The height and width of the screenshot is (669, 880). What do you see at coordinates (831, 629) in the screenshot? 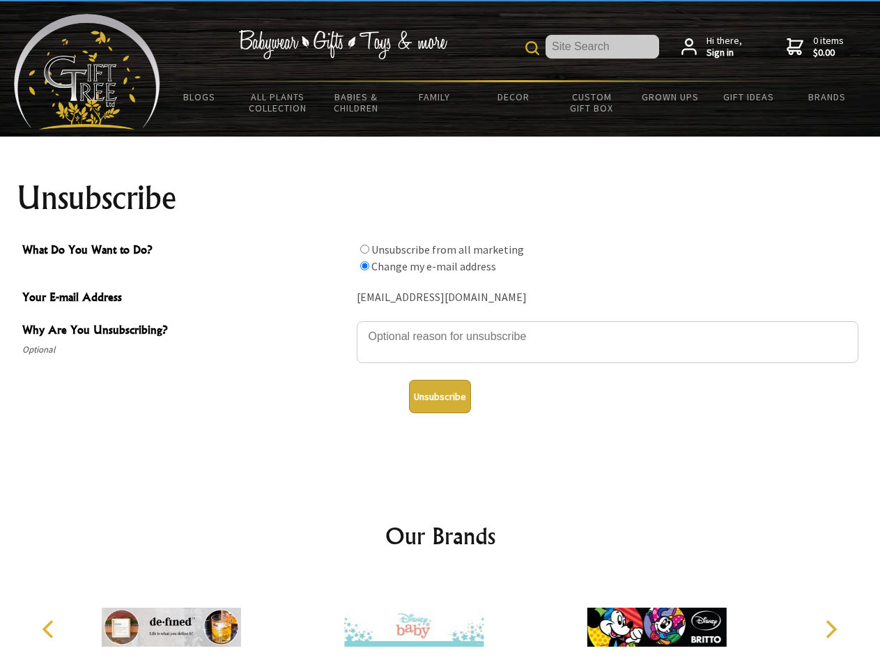
I see `button: Next` at bounding box center [831, 629].